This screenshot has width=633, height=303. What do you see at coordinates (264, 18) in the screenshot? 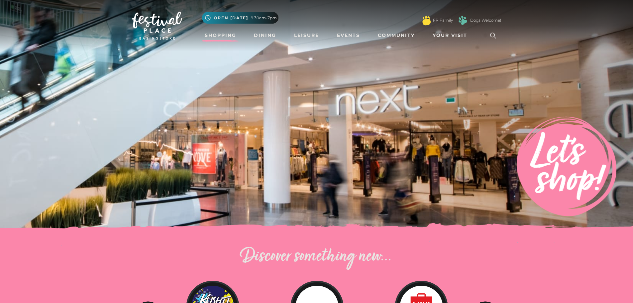
I see `span: 9.30am-7pm` at bounding box center [264, 18].